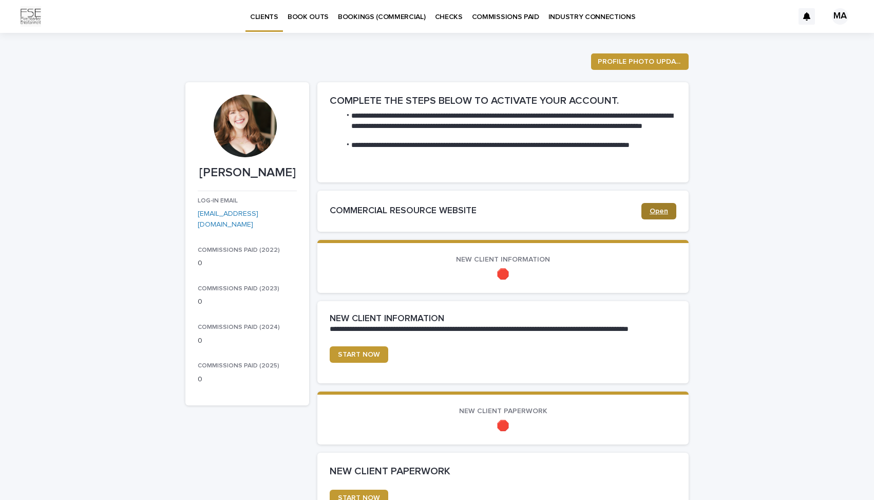 This screenshot has width=874, height=500. What do you see at coordinates (238, 289) in the screenshot?
I see `span: COMMISSIONS PAID (2023)` at bounding box center [238, 289].